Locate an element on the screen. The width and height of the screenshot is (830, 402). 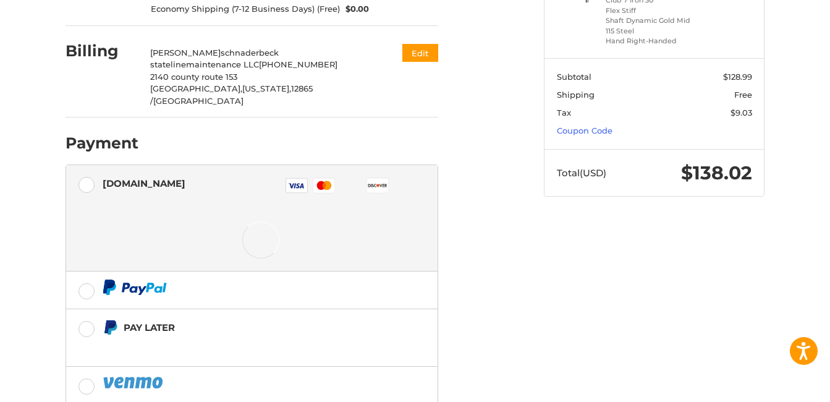
span: 2140 county route 153 is located at coordinates (193, 77).